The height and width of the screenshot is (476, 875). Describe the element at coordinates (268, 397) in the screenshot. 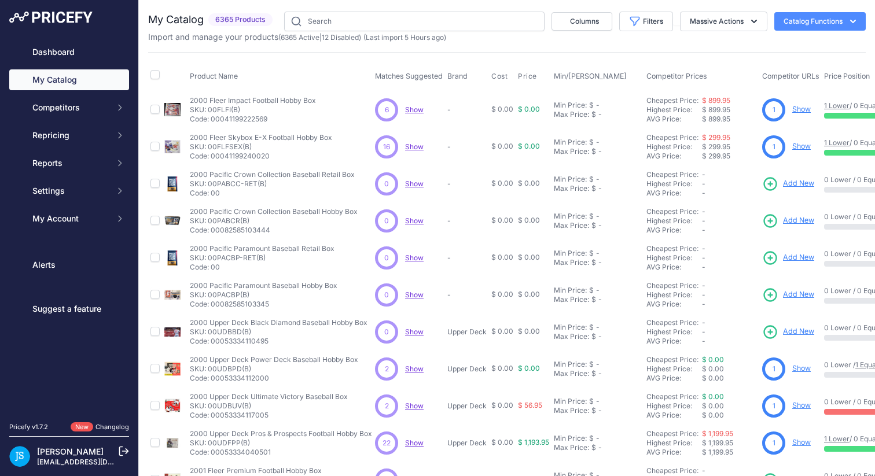

I see `p: 2000 Upper Deck Ultimate Victory Baseball Box` at that location.